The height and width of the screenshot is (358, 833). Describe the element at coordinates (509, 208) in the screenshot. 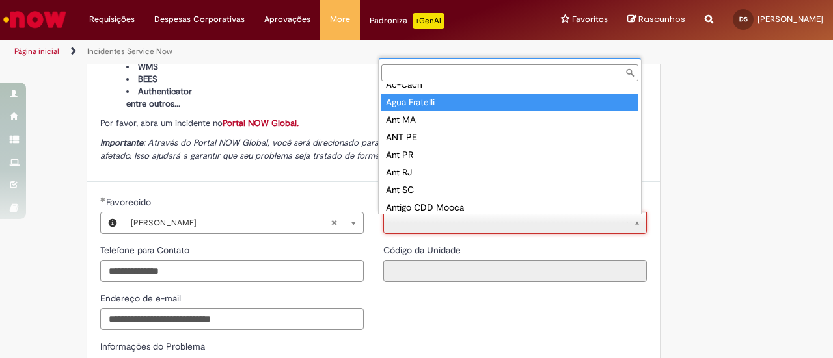

I see `div: Antigo CDD Mooca` at that location.